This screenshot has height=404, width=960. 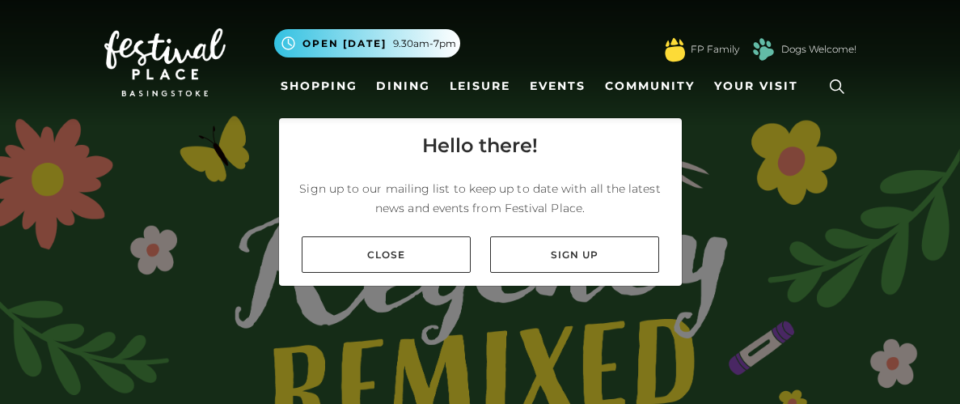 I want to click on a: FP Family, so click(x=715, y=49).